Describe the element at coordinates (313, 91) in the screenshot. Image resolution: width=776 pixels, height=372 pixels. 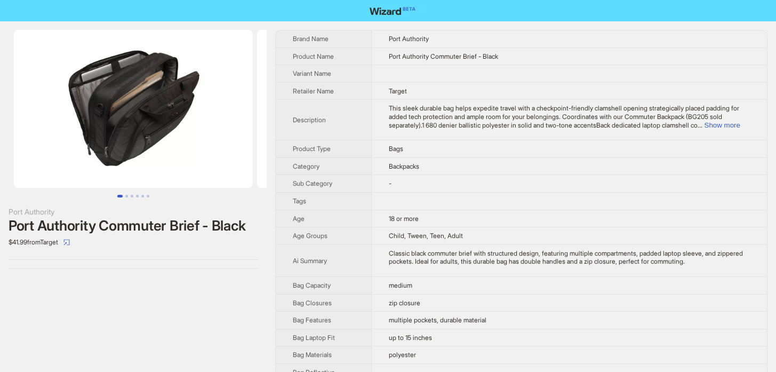
I see `span: Retailer Name` at that location.